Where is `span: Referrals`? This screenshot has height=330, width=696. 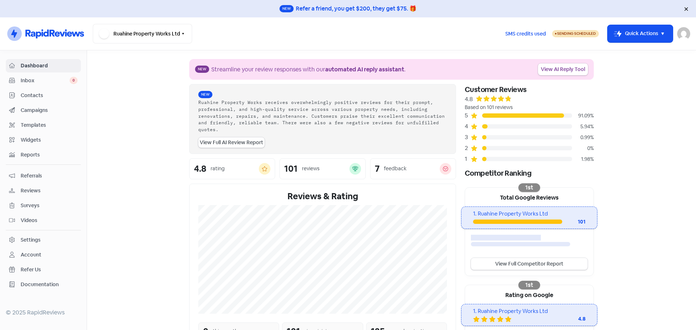 span: Referrals is located at coordinates (49, 176).